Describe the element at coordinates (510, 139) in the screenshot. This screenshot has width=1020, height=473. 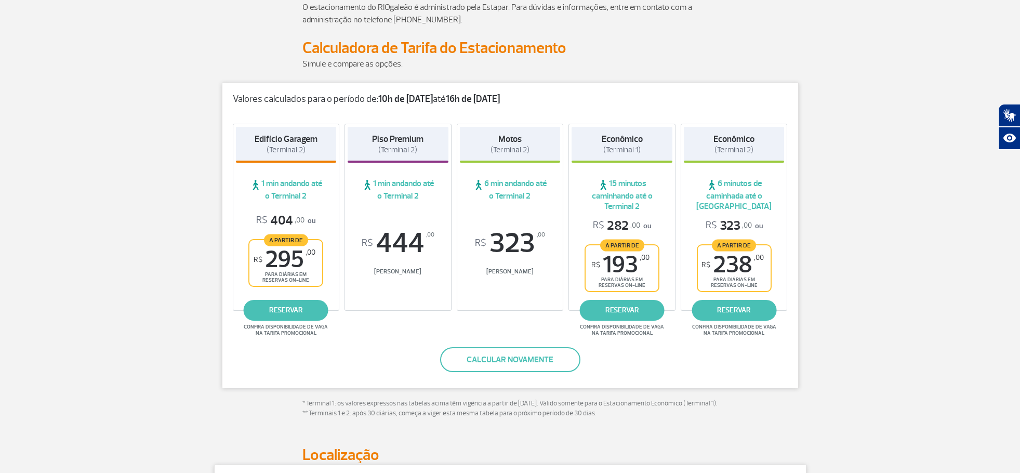
I see `strong: Motos` at that location.